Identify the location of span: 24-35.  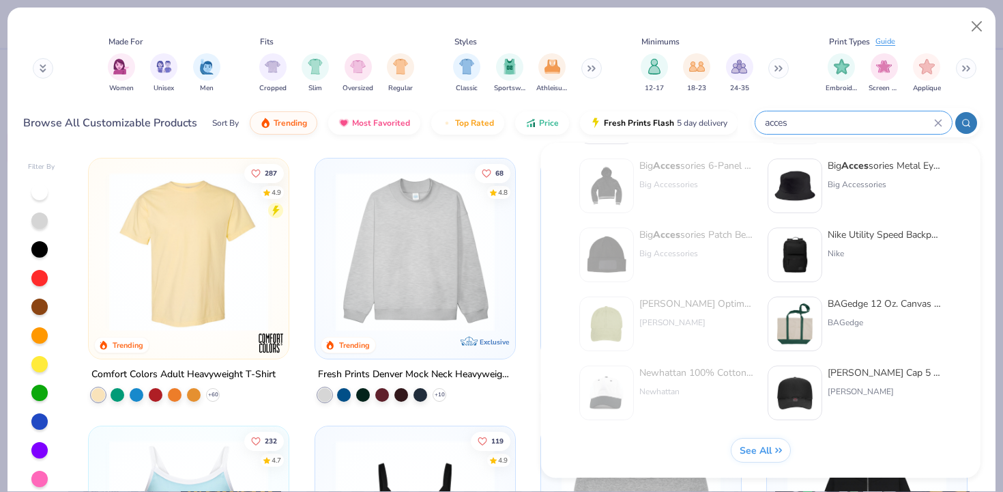
(740, 88).